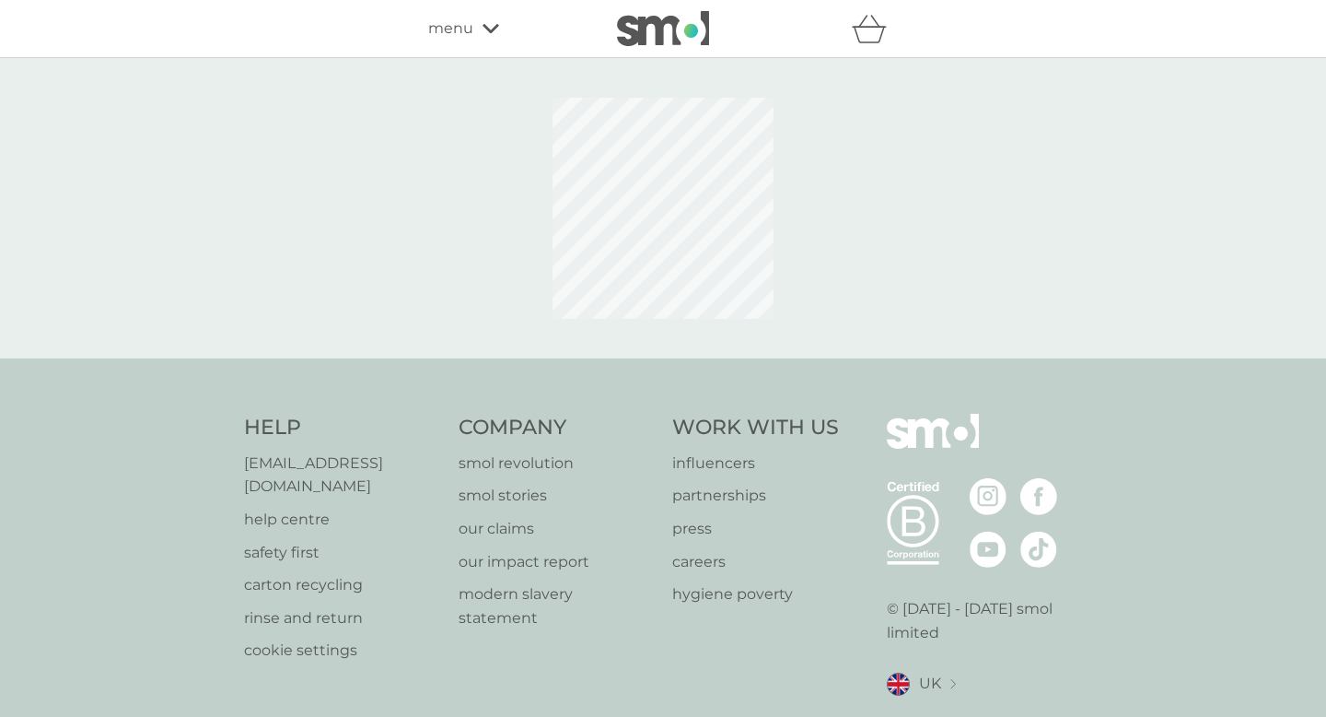 This screenshot has width=1326, height=717. I want to click on a: safety first, so click(342, 553).